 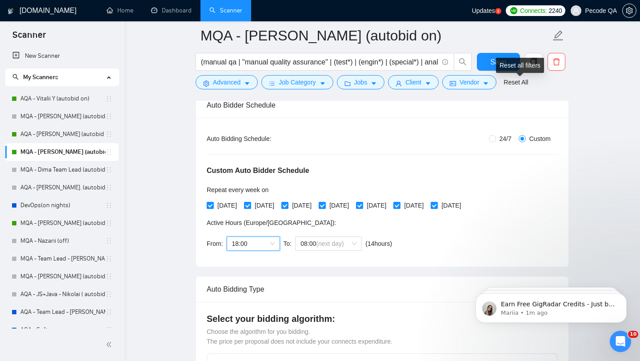 What do you see at coordinates (630, 11) in the screenshot?
I see `button: setting` at bounding box center [630, 11].